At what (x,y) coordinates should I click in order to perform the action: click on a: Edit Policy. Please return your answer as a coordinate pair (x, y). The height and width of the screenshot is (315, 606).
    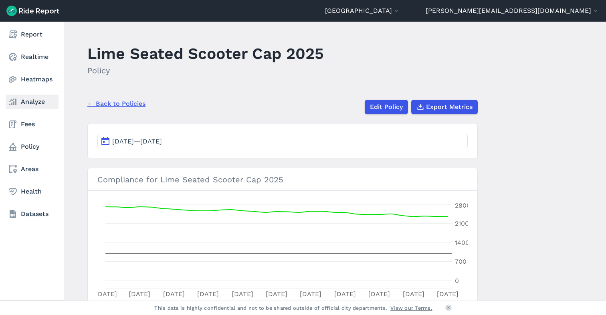
    Looking at the image, I should click on (386, 107).